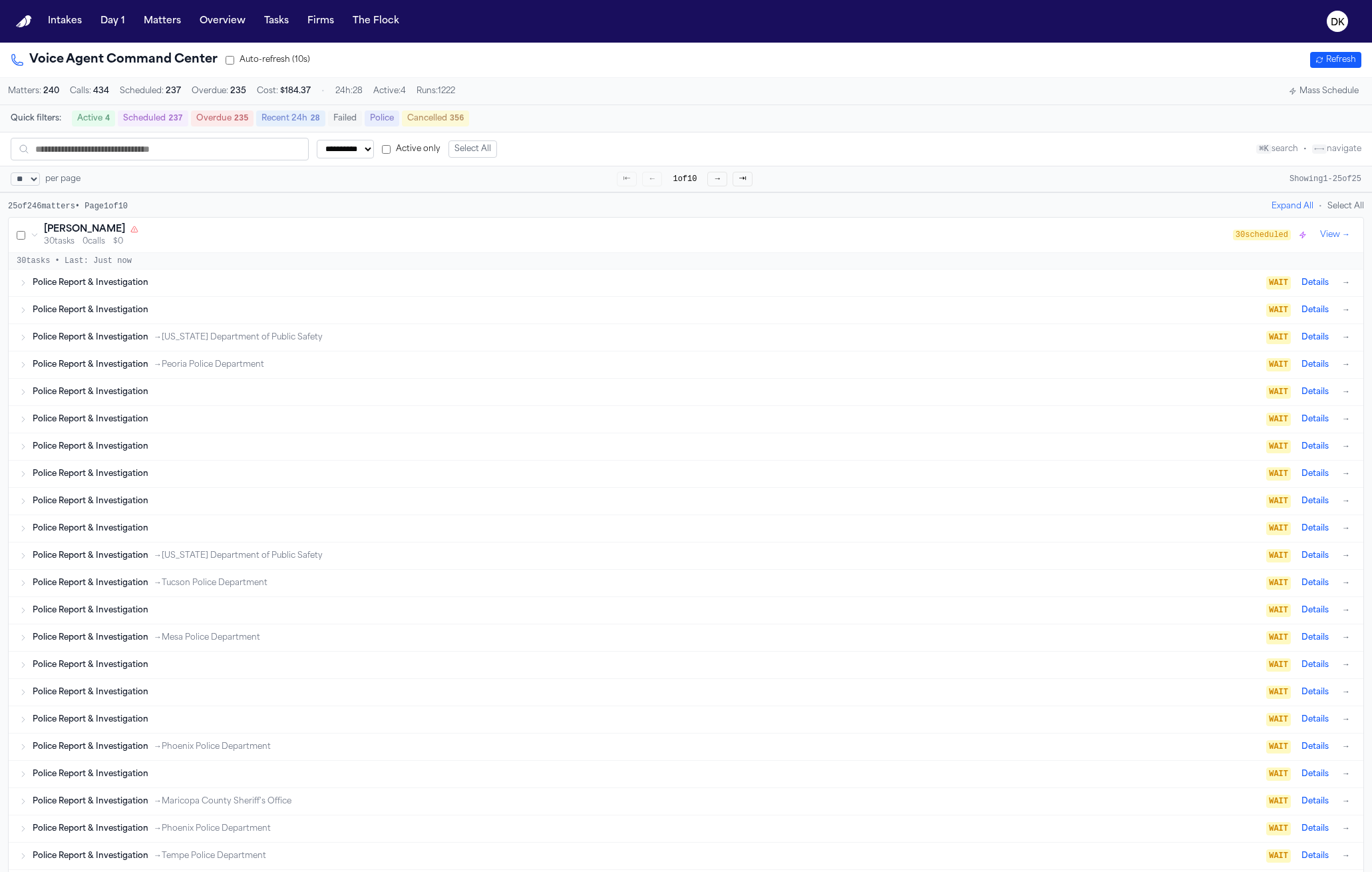 This screenshot has height=872, width=1372. Describe the element at coordinates (411, 149) in the screenshot. I see `label: Active only` at that location.